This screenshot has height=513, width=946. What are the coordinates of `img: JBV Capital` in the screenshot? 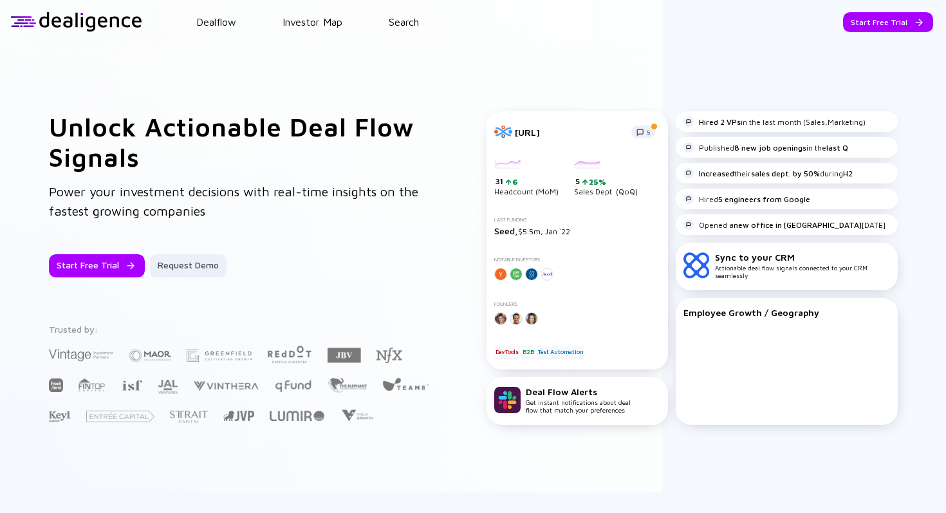 It's located at (344, 355).